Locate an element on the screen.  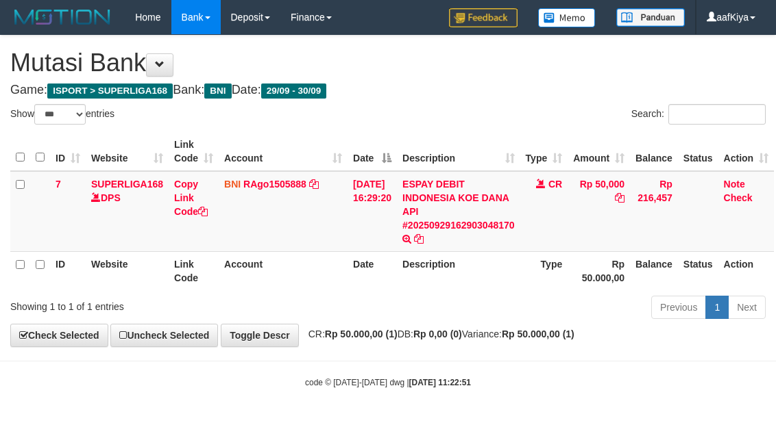
a: Copy Rp 50,000 to clipboard is located at coordinates (619, 198).